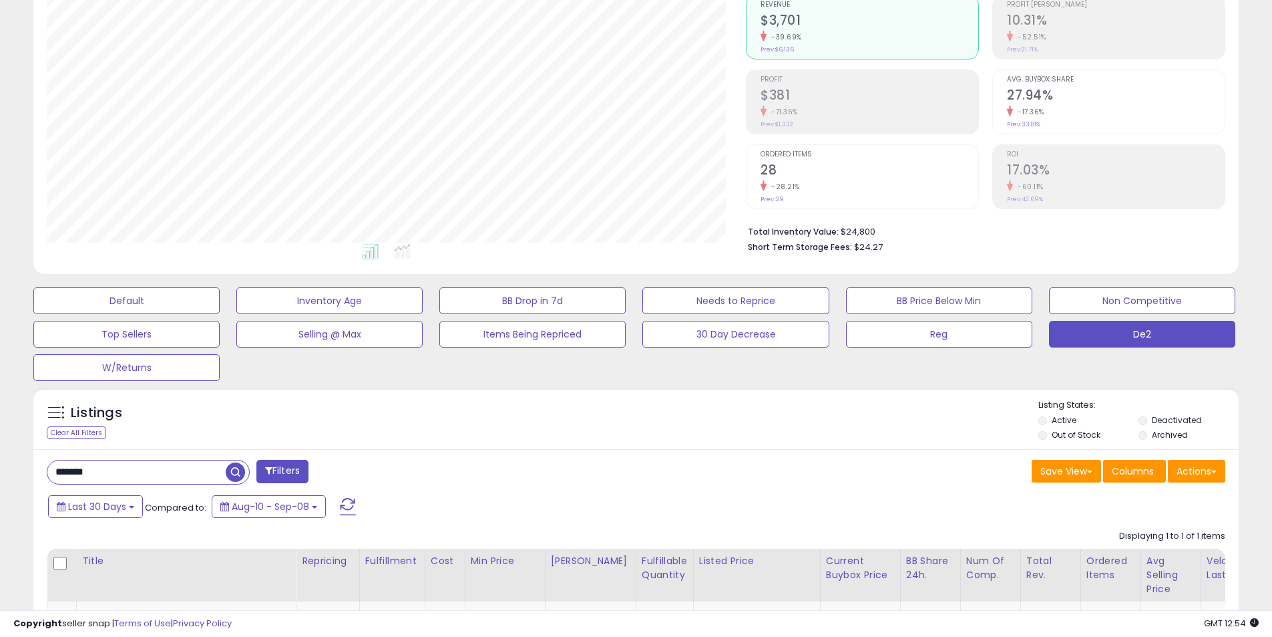  Describe the element at coordinates (445, 560) in the screenshot. I see `div: Cost` at that location.